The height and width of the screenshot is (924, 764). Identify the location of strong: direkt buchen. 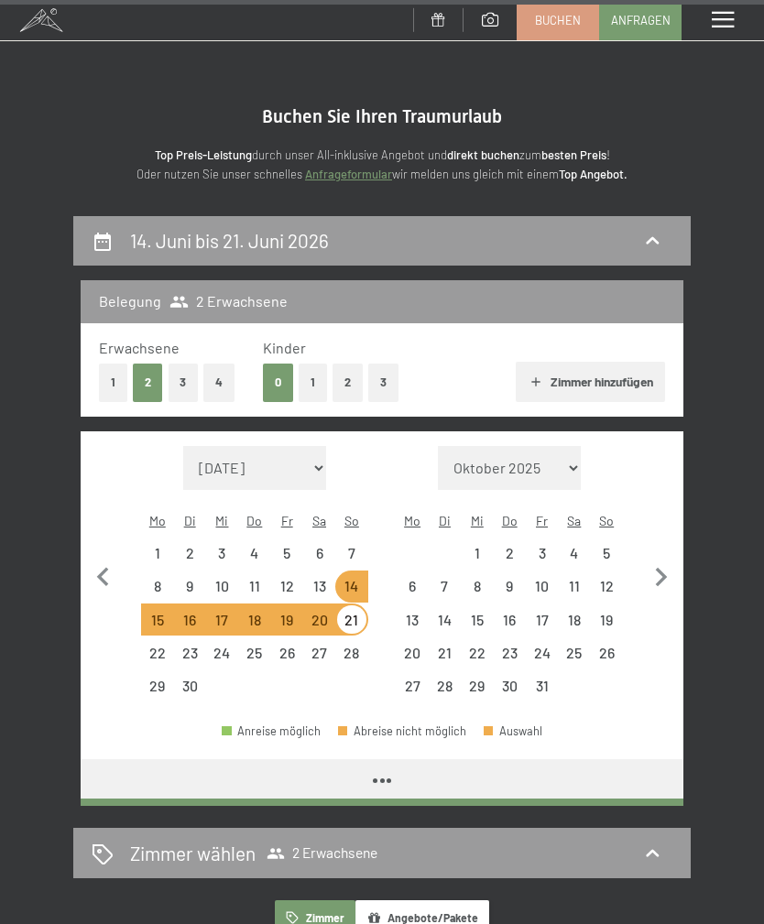
(483, 155).